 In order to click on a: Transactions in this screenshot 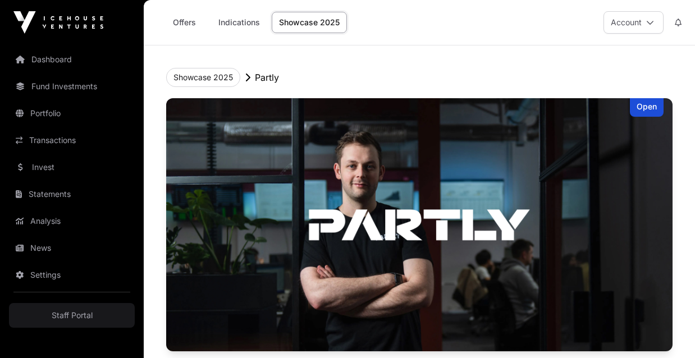, I will do `click(72, 140)`.